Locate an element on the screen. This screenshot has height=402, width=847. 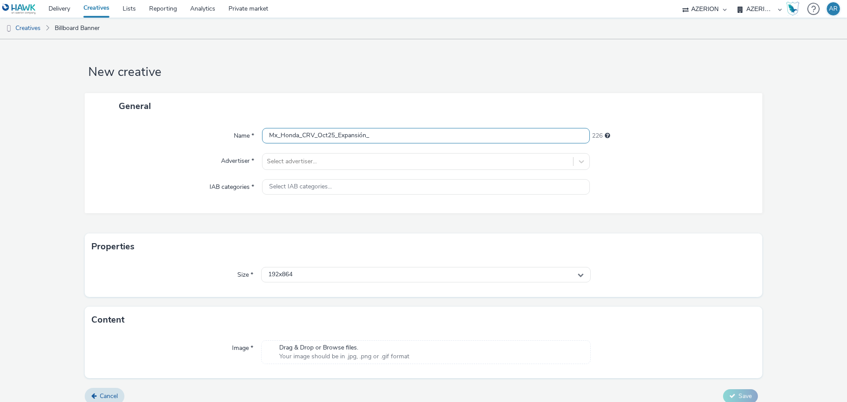
span: Drag & Drop or Browse files. is located at coordinates (344, 348).